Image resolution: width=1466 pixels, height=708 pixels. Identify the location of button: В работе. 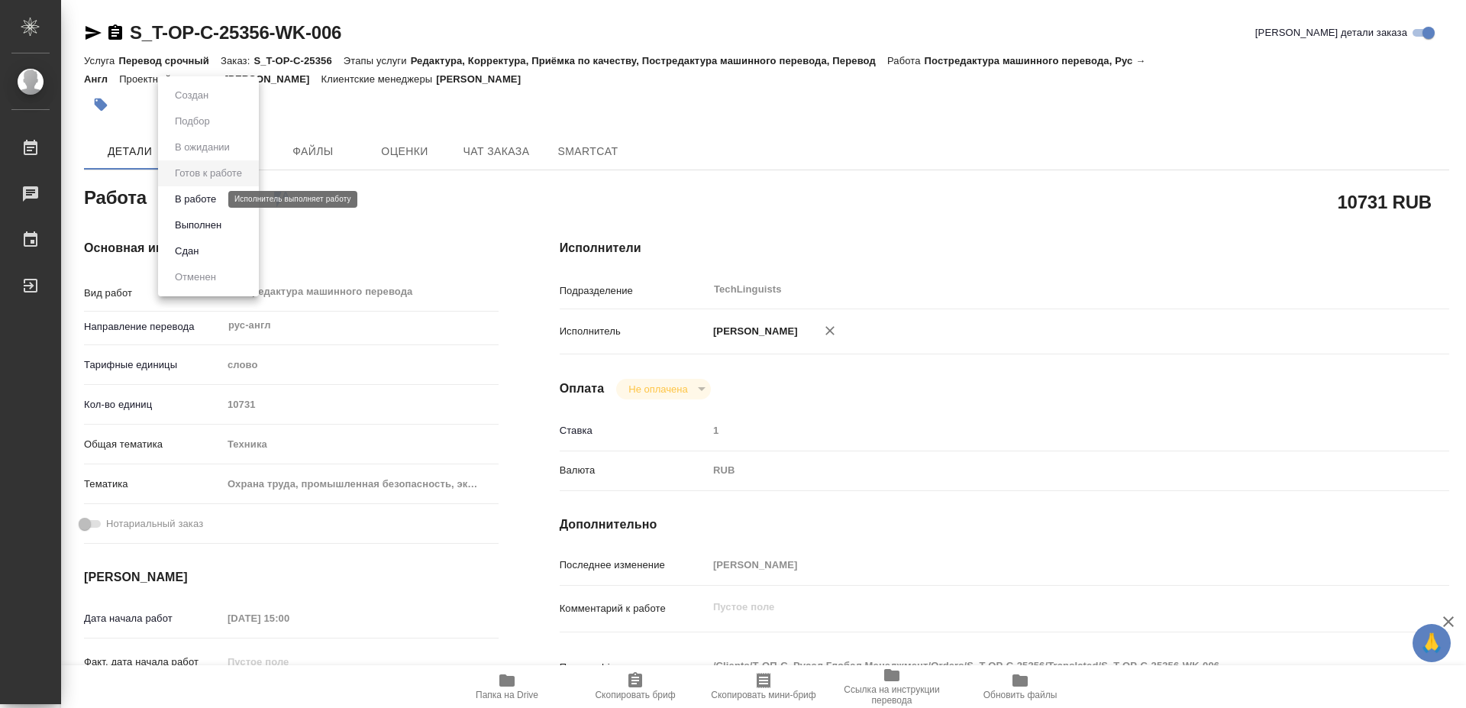
(196, 199).